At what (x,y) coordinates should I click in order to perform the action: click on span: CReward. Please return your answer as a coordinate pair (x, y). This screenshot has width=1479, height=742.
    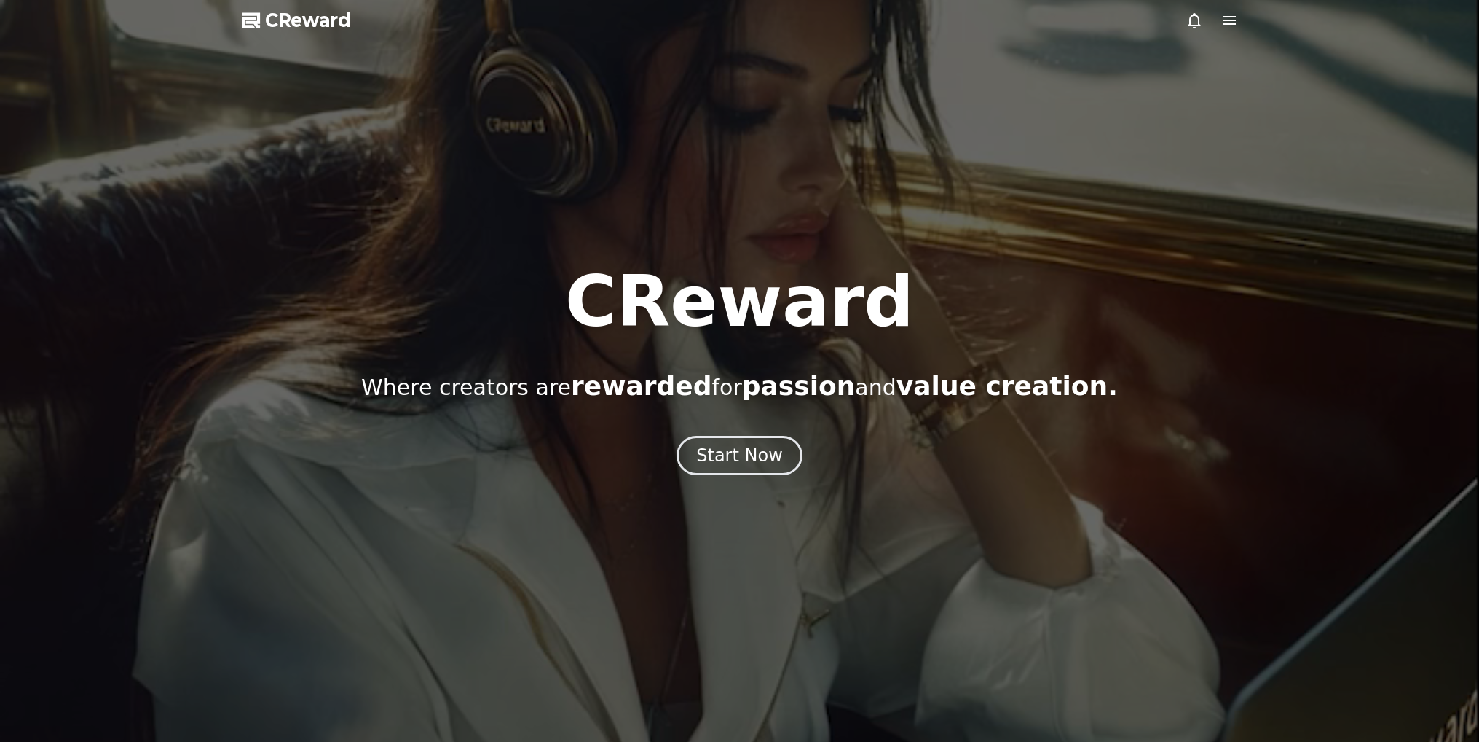
    Looking at the image, I should click on (308, 20).